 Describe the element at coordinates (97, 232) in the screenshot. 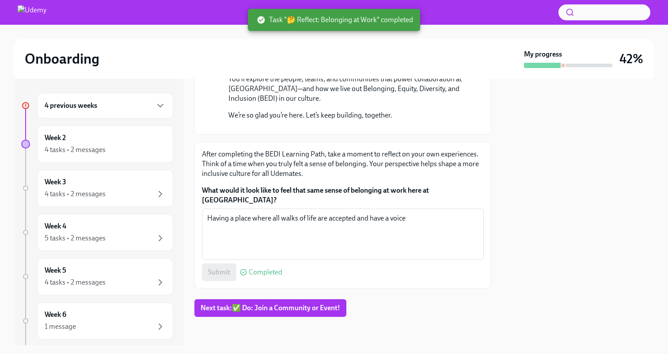

I see `a: Week 45 tasks • 2 messages` at that location.